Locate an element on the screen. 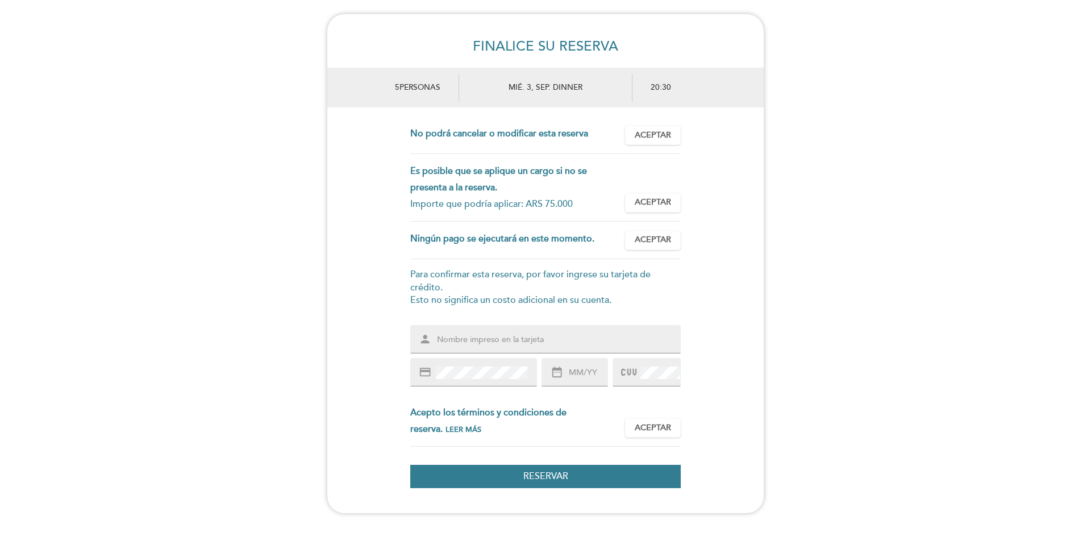  span: FINALICE SU RESERVA is located at coordinates (546, 46).